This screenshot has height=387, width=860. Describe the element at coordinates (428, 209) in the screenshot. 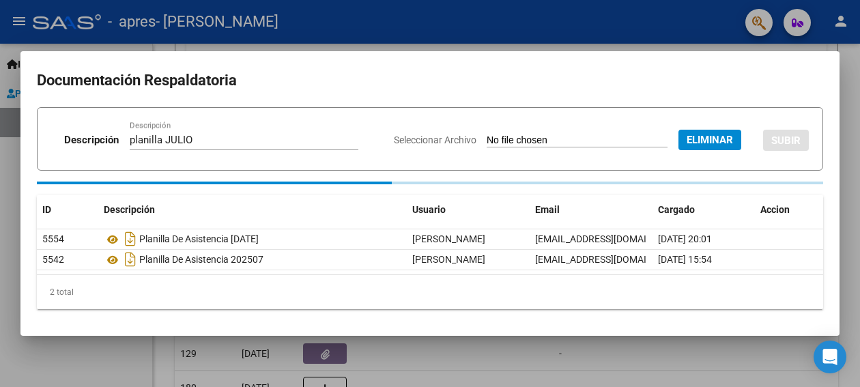

I see `span: Usuario` at that location.